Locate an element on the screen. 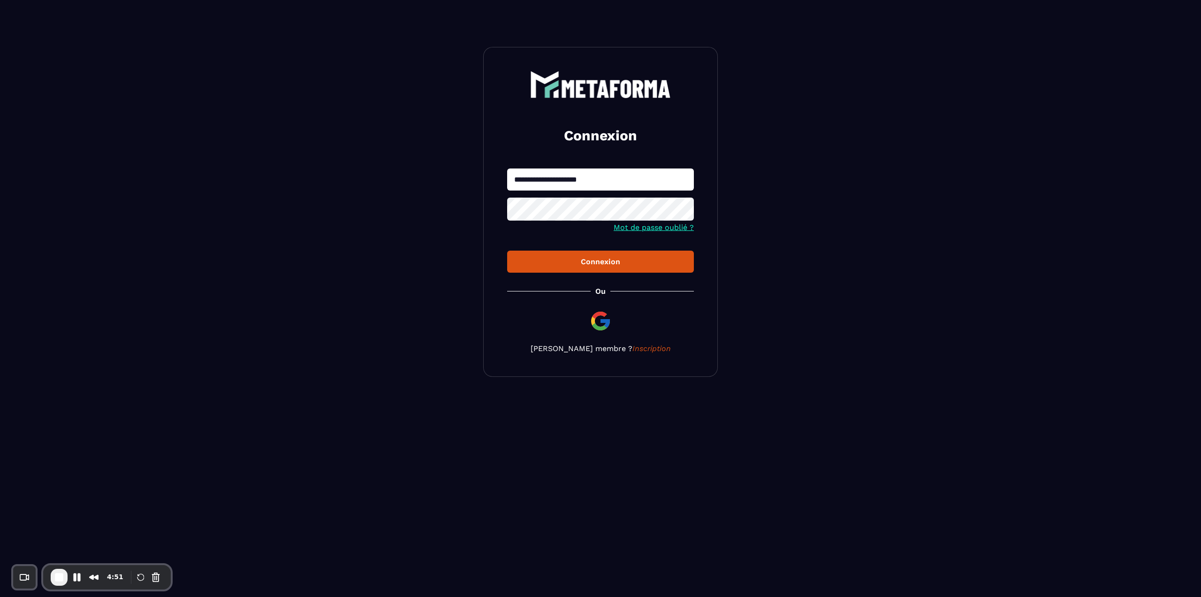  a: Mot de passe oublié ? is located at coordinates (654, 227).